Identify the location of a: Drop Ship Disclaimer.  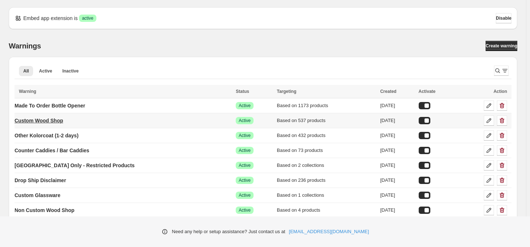
(40, 180).